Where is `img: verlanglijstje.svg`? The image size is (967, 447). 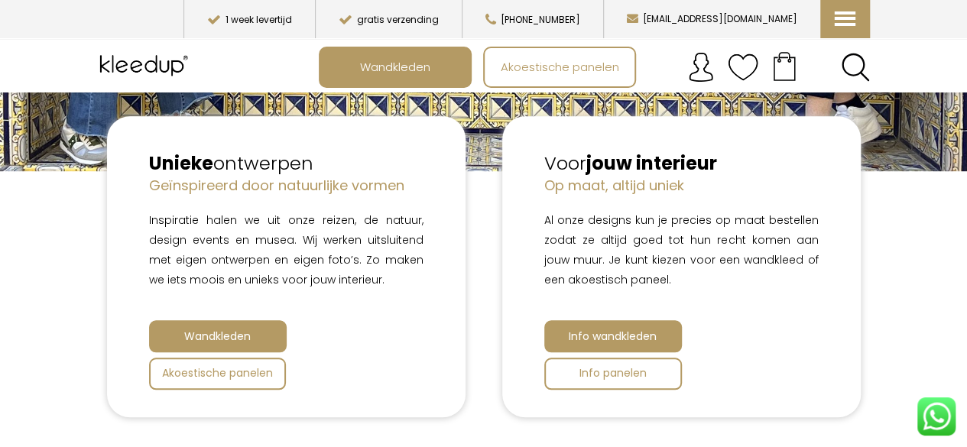 img: verlanglijstje.svg is located at coordinates (743, 67).